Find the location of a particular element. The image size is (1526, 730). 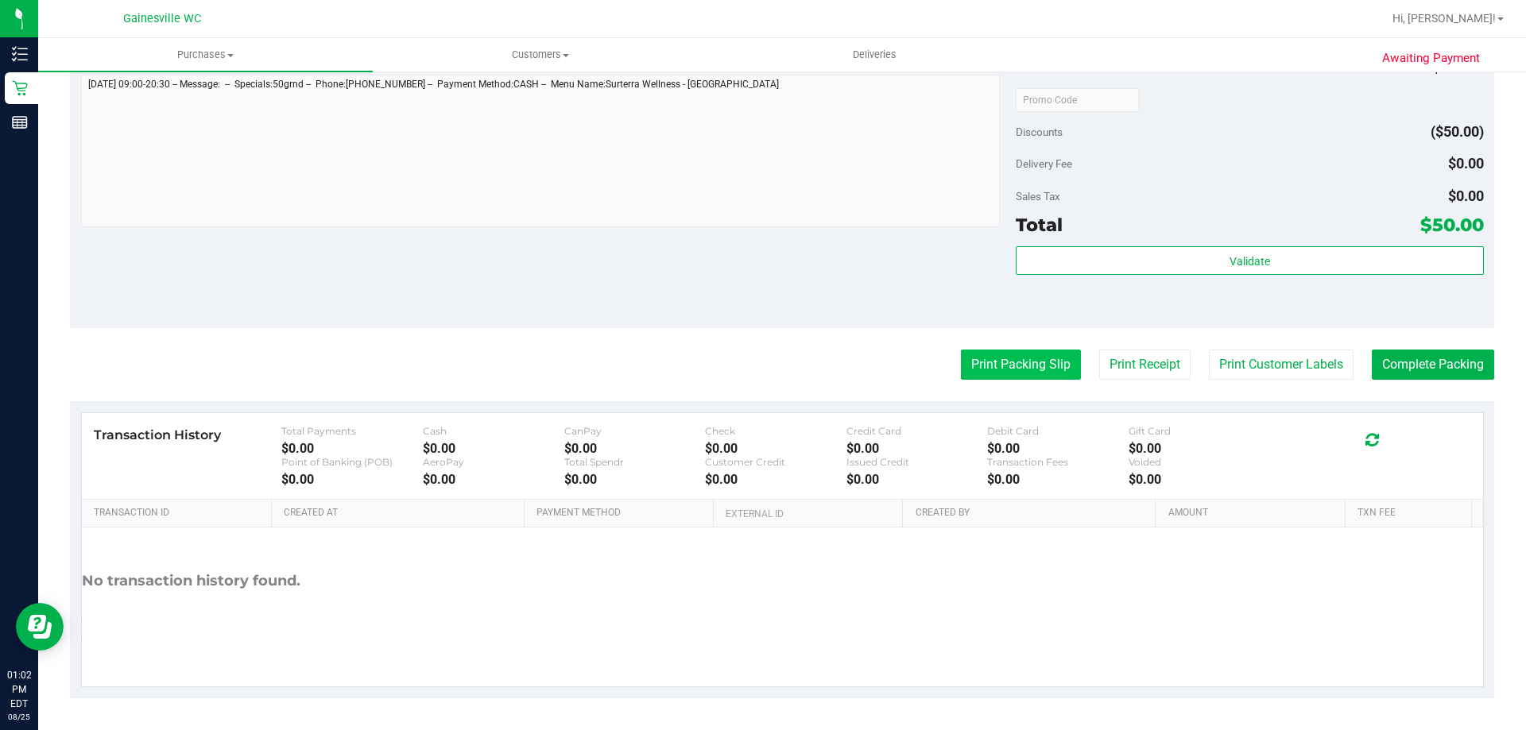

span: Customers is located at coordinates (540, 55).